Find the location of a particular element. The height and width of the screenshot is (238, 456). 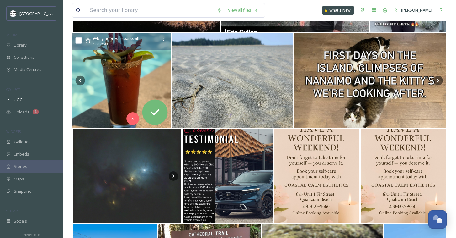

span: COLLECT is located at coordinates (13, 89).